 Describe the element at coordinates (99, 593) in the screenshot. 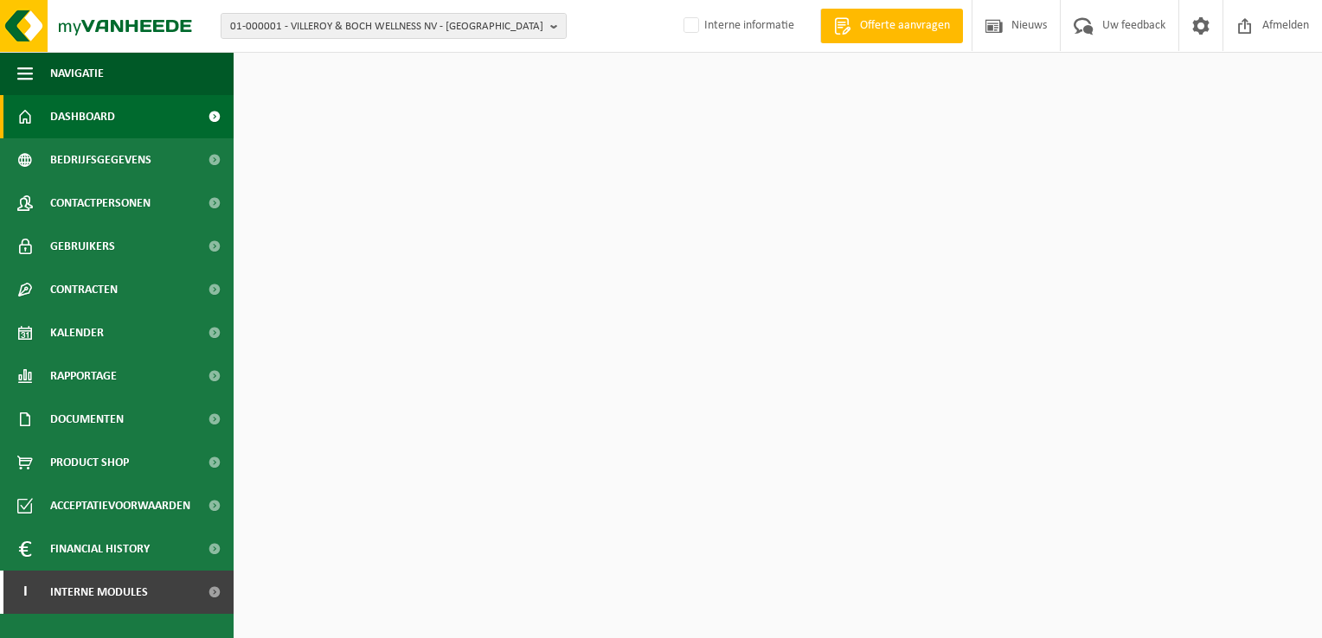

I see `span: Interne modules` at that location.